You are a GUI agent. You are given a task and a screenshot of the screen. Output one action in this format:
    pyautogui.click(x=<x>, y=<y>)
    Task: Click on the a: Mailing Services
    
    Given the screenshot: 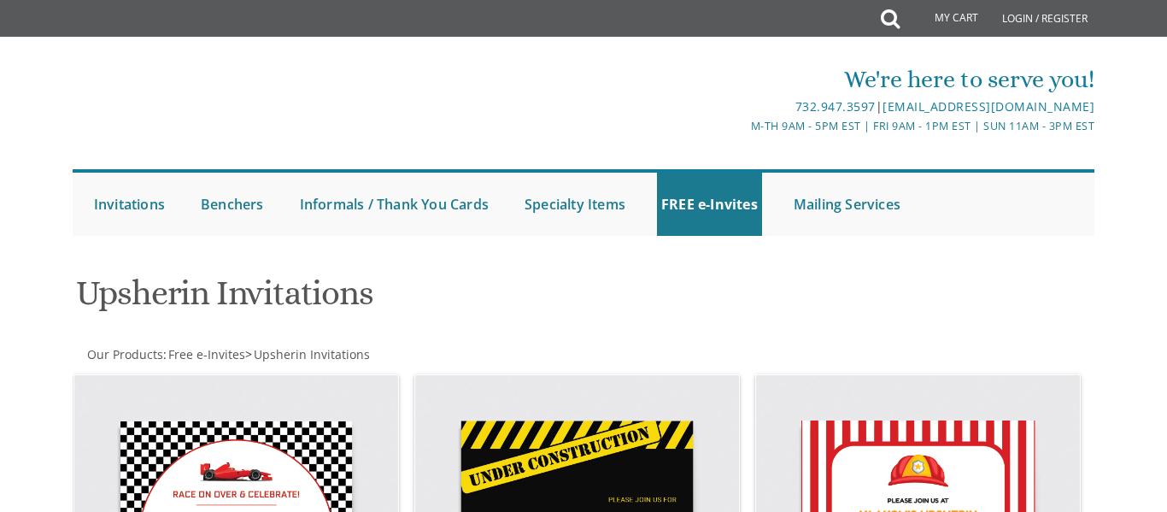 What is the action you would take?
    pyautogui.click(x=847, y=204)
    